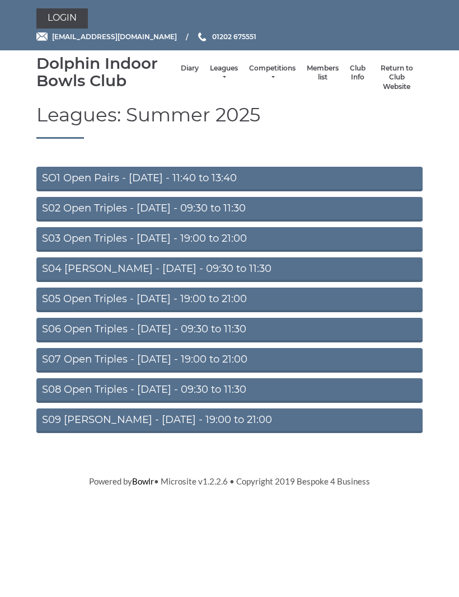 Image resolution: width=459 pixels, height=597 pixels. Describe the element at coordinates (322, 73) in the screenshot. I see `a: Members list` at that location.